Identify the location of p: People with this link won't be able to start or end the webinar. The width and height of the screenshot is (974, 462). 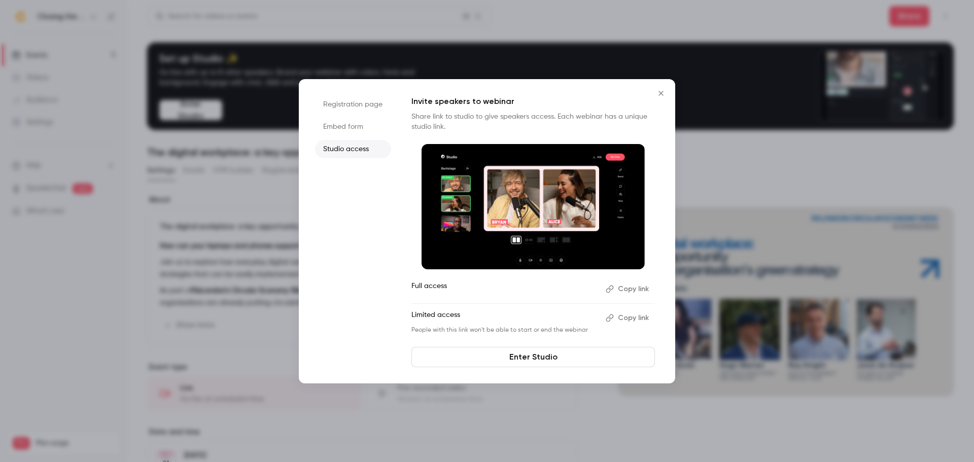
(504, 330).